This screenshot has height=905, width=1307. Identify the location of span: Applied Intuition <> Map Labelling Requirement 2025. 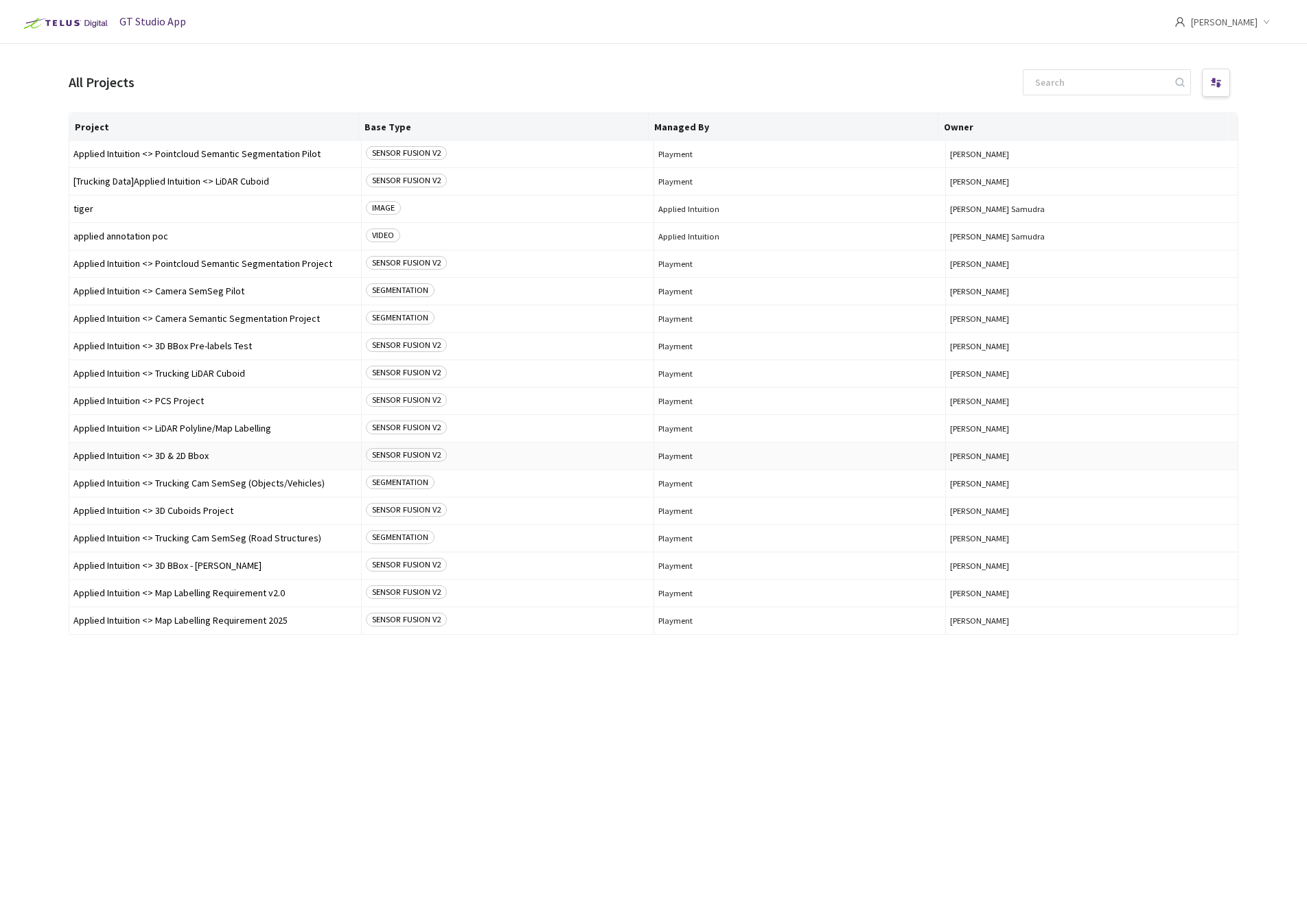
(215, 621).